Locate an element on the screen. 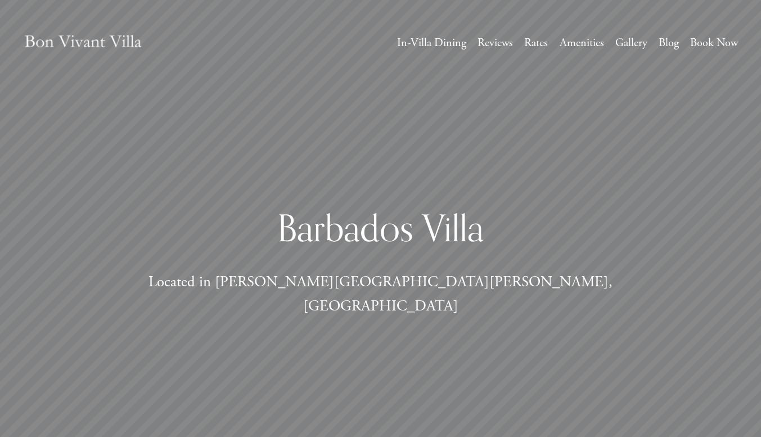 The height and width of the screenshot is (437, 761). img: Caribbean Vacation Rental | Bon Vivant Villa is located at coordinates (83, 43).